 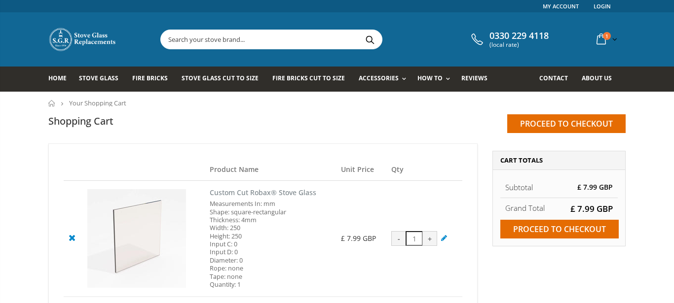 What do you see at coordinates (220, 78) in the screenshot?
I see `span: Stove Glass Cut To Size` at bounding box center [220, 78].